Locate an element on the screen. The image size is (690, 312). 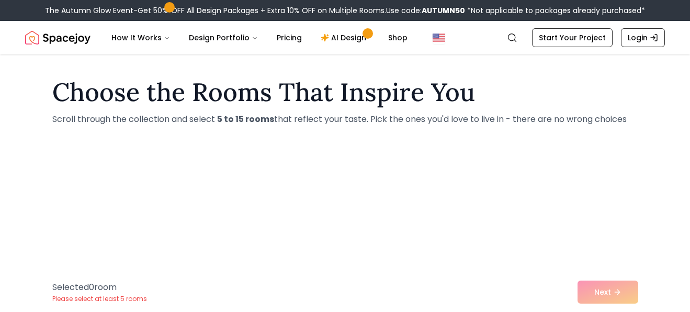
p: Selected 0 room is located at coordinates (99, 287).